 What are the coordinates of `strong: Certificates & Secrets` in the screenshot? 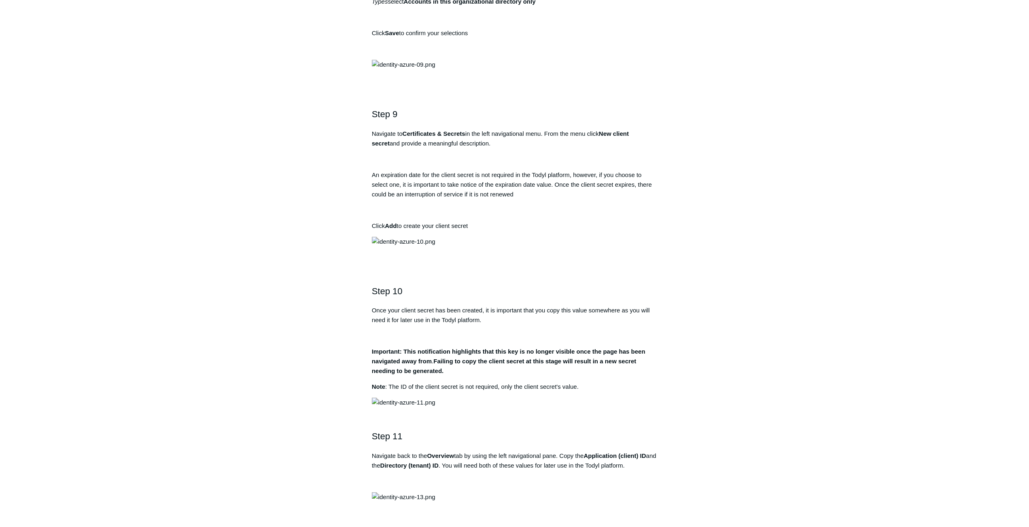 It's located at (434, 133).